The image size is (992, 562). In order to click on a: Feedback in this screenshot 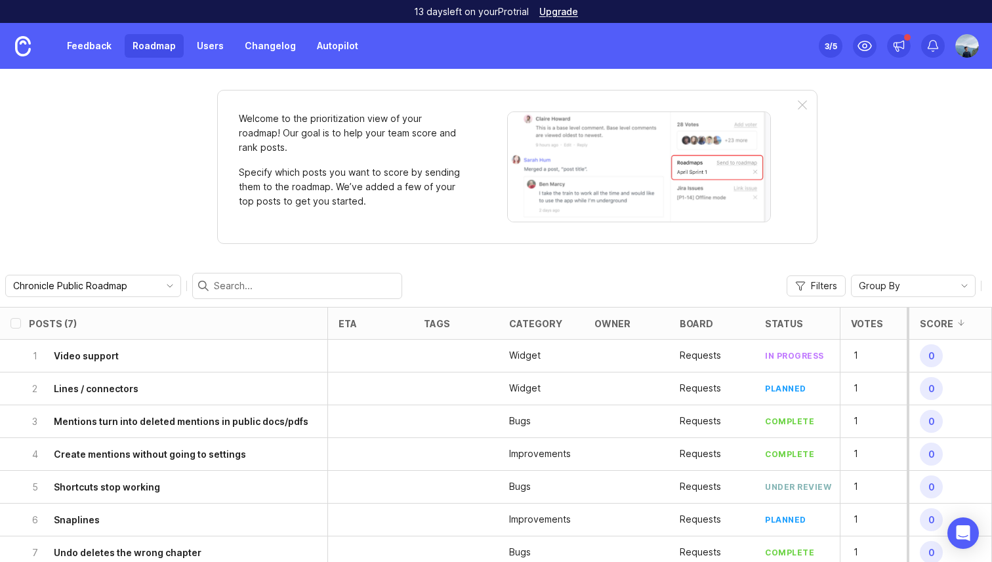, I will do `click(89, 46)`.